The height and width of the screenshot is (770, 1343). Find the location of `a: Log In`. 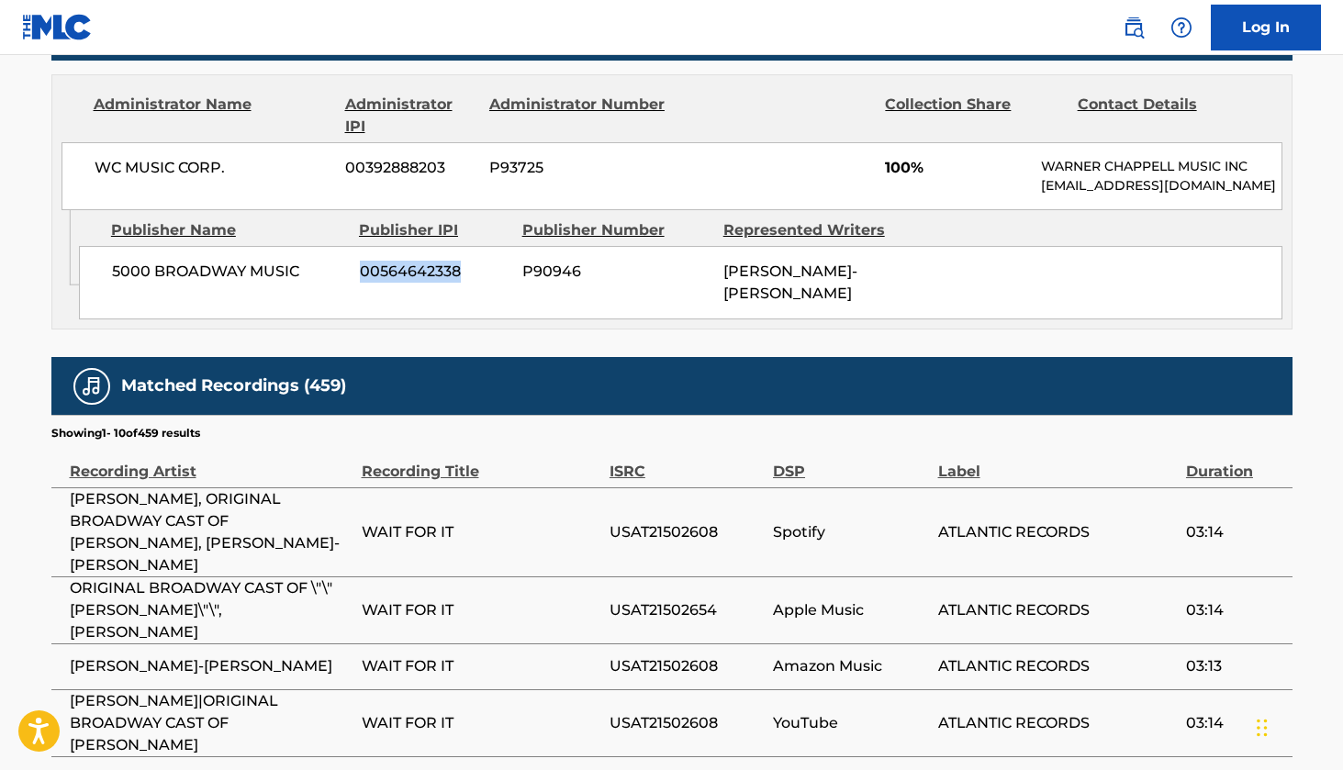

a: Log In is located at coordinates (1266, 28).